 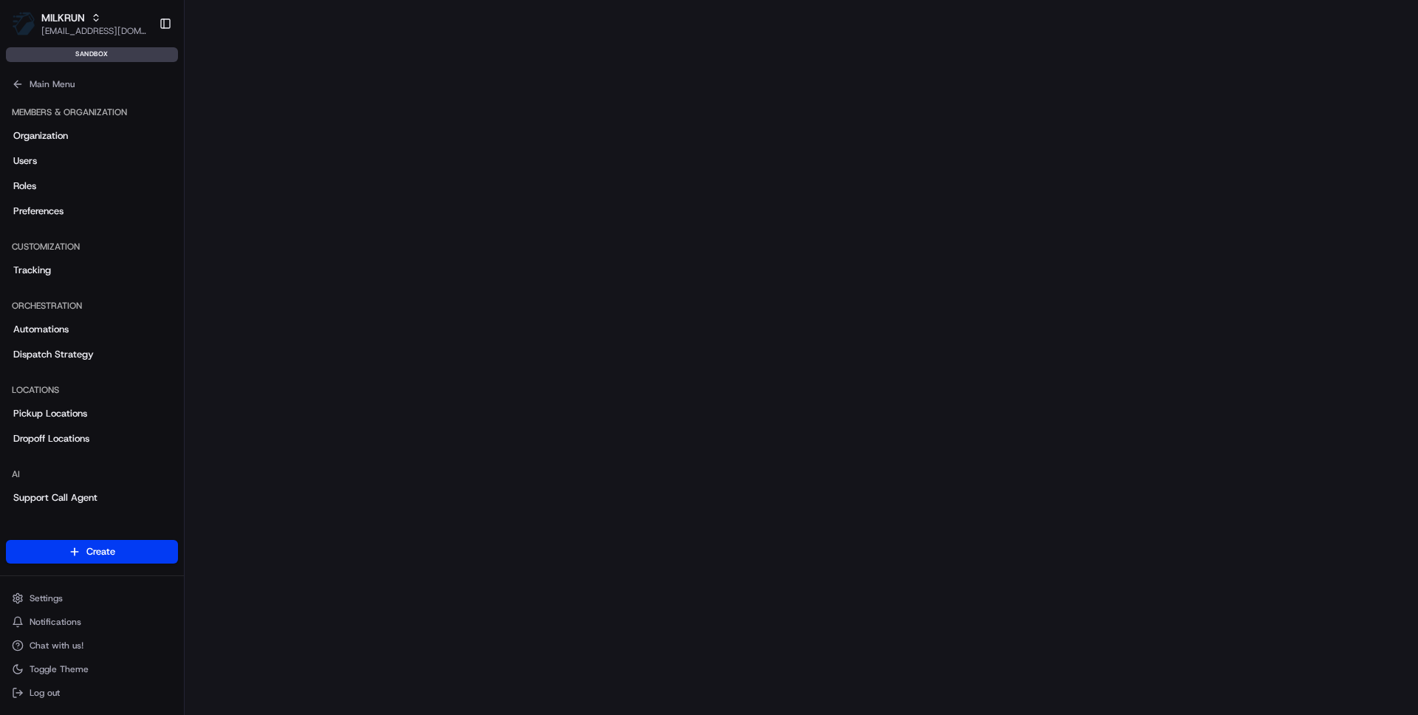 I want to click on span: Pickup Locations, so click(x=50, y=414).